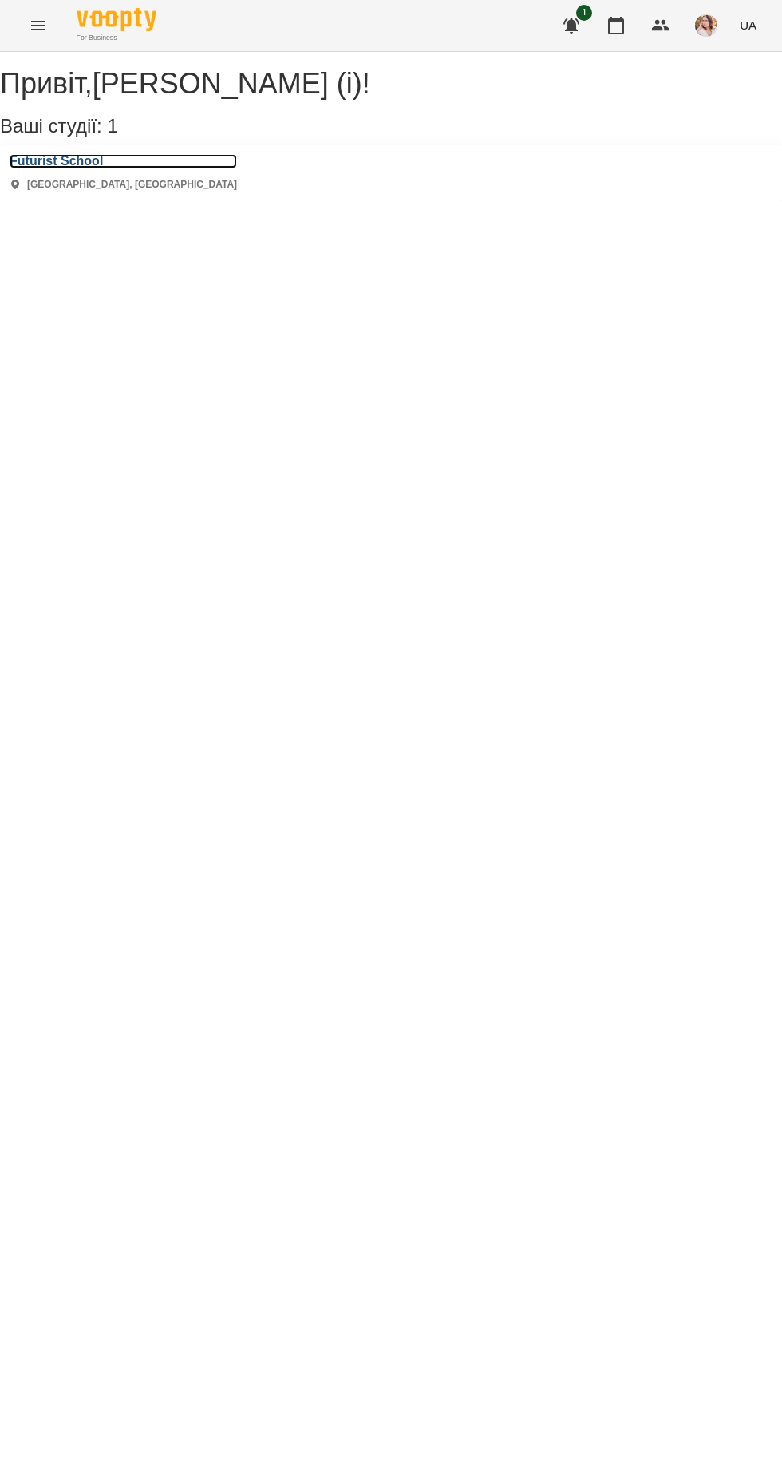 Image resolution: width=782 pixels, height=1457 pixels. I want to click on button: Menu, so click(38, 26).